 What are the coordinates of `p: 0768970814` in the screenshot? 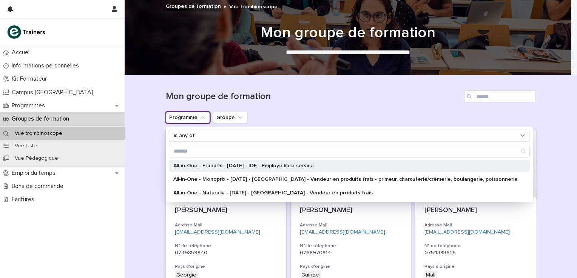 It's located at (351, 253).